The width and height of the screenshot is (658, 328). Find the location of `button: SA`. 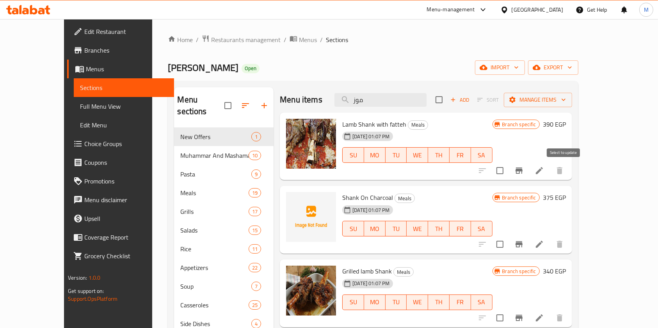

button: SA is located at coordinates (481, 303).